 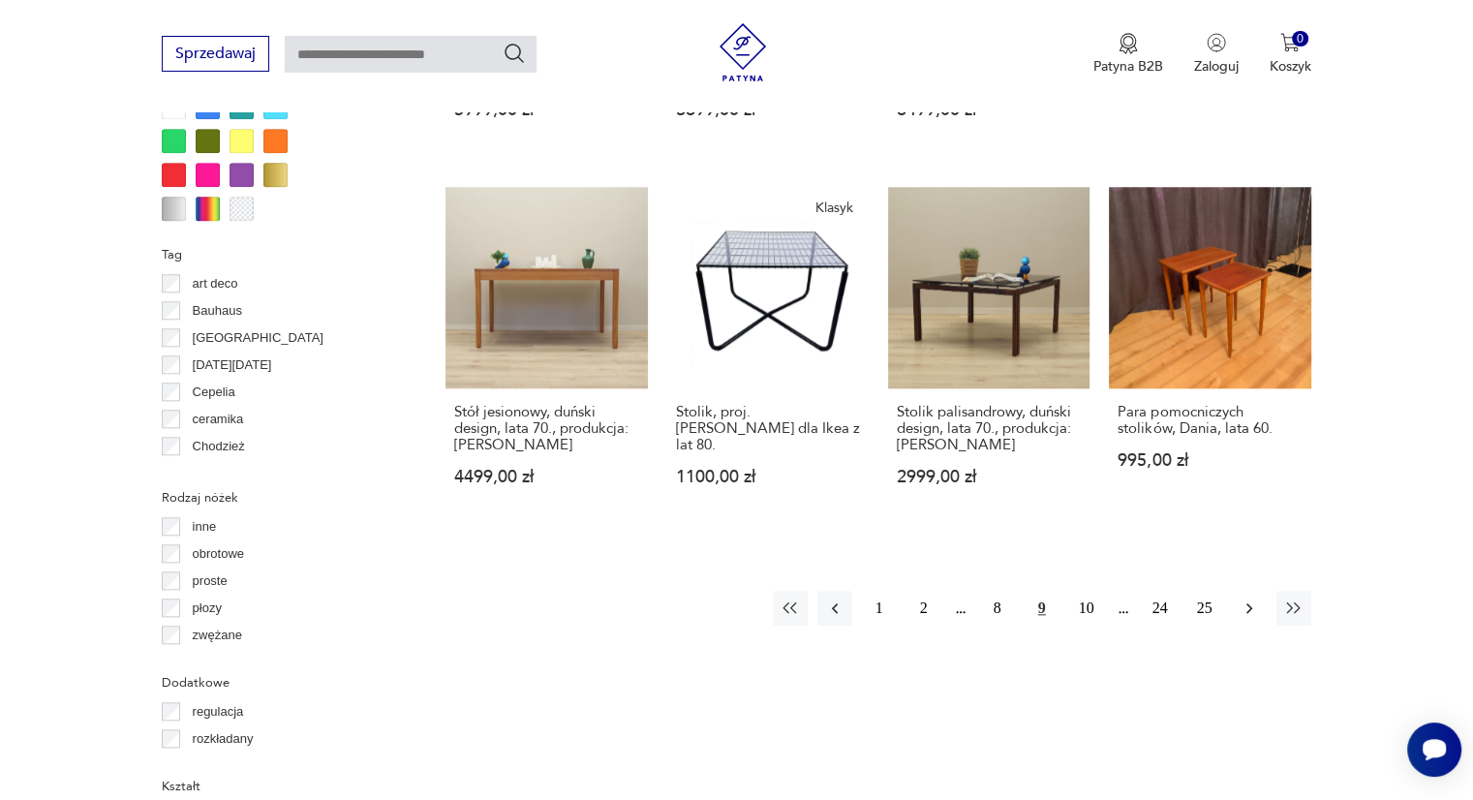 What do you see at coordinates (218, 554) in the screenshot?
I see `p: obrotowe` at bounding box center [218, 554].